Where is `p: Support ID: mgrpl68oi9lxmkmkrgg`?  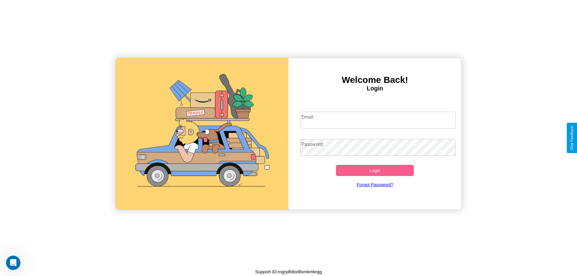 p: Support ID: mgrpl68oi9lxmkmkrgg is located at coordinates (289, 272).